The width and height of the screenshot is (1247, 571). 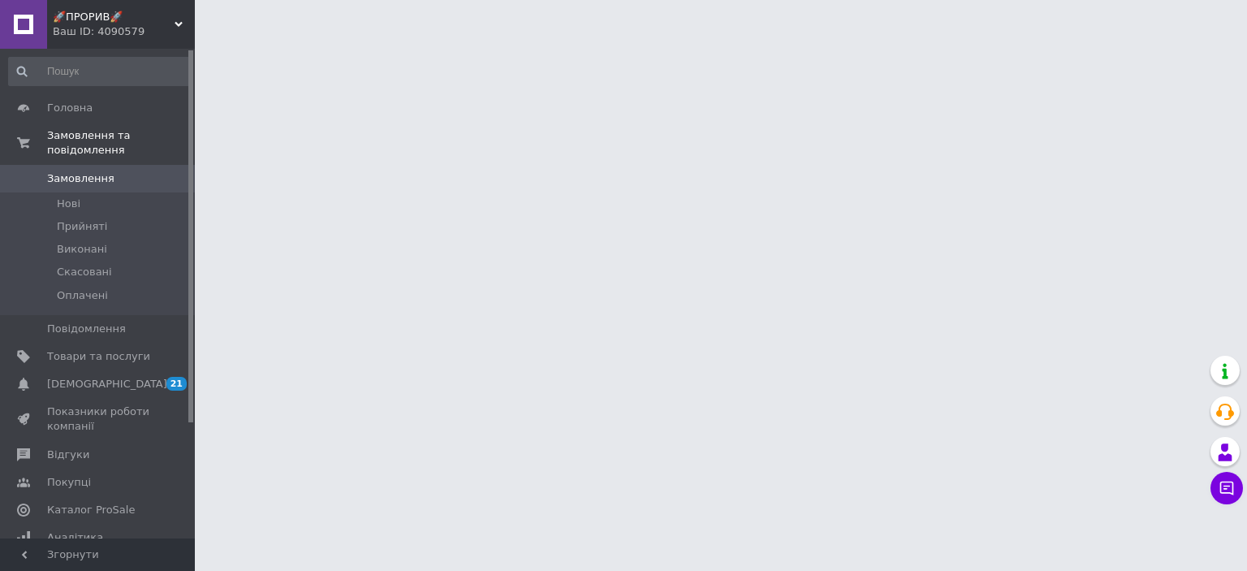 What do you see at coordinates (82, 227) in the screenshot?
I see `span: Прийняті` at bounding box center [82, 227].